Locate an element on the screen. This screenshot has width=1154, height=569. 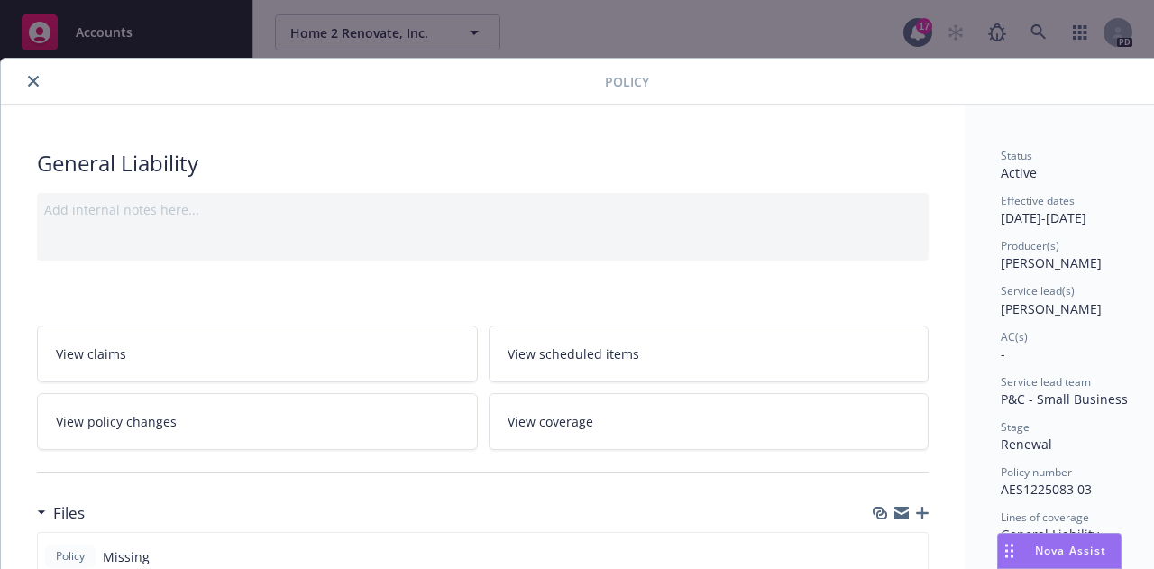
span: View claims is located at coordinates (91, 353).